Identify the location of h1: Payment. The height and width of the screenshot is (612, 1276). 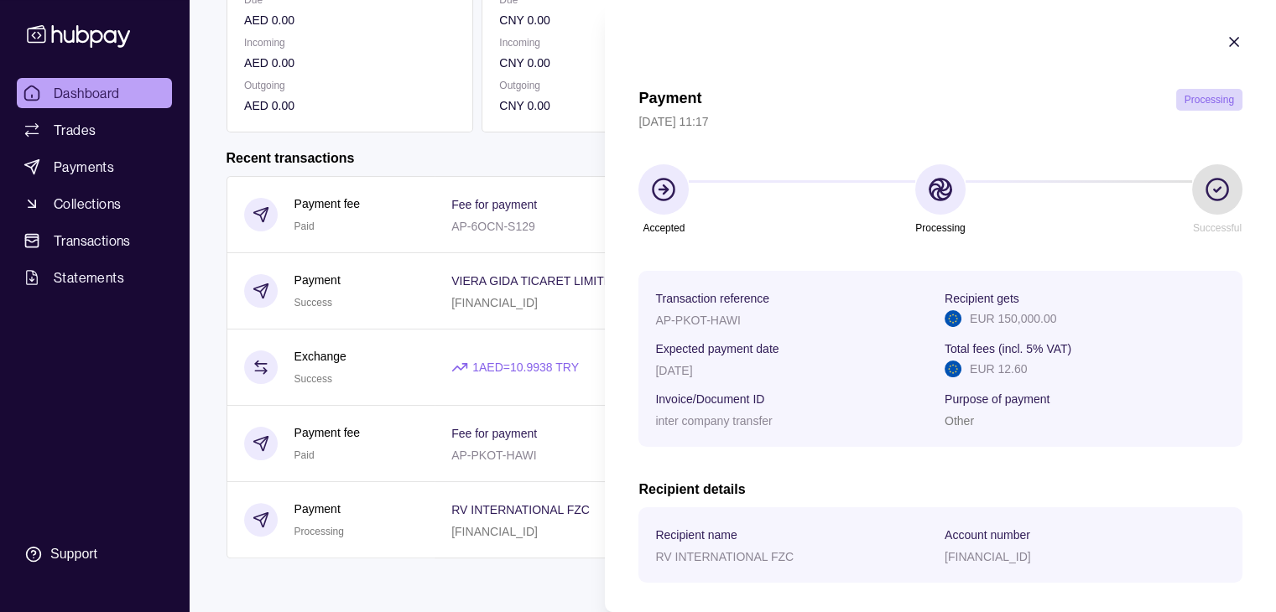
(669, 100).